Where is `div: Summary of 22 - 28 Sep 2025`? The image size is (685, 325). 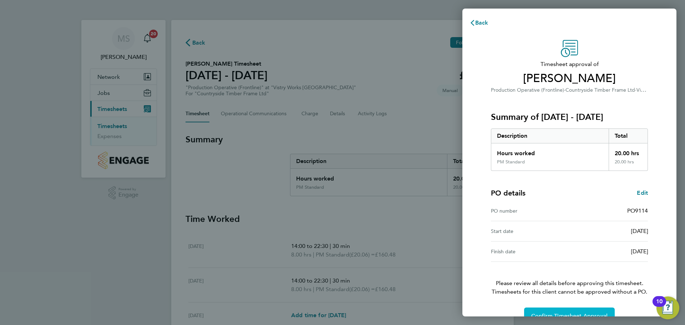
div: Summary of 22 - 28 Sep 2025 is located at coordinates (569, 149).